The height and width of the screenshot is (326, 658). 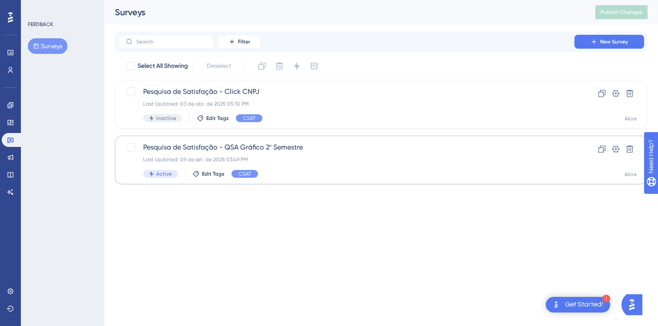 What do you see at coordinates (37, 7) in the screenshot?
I see `span: Need Help?` at bounding box center [37, 7].